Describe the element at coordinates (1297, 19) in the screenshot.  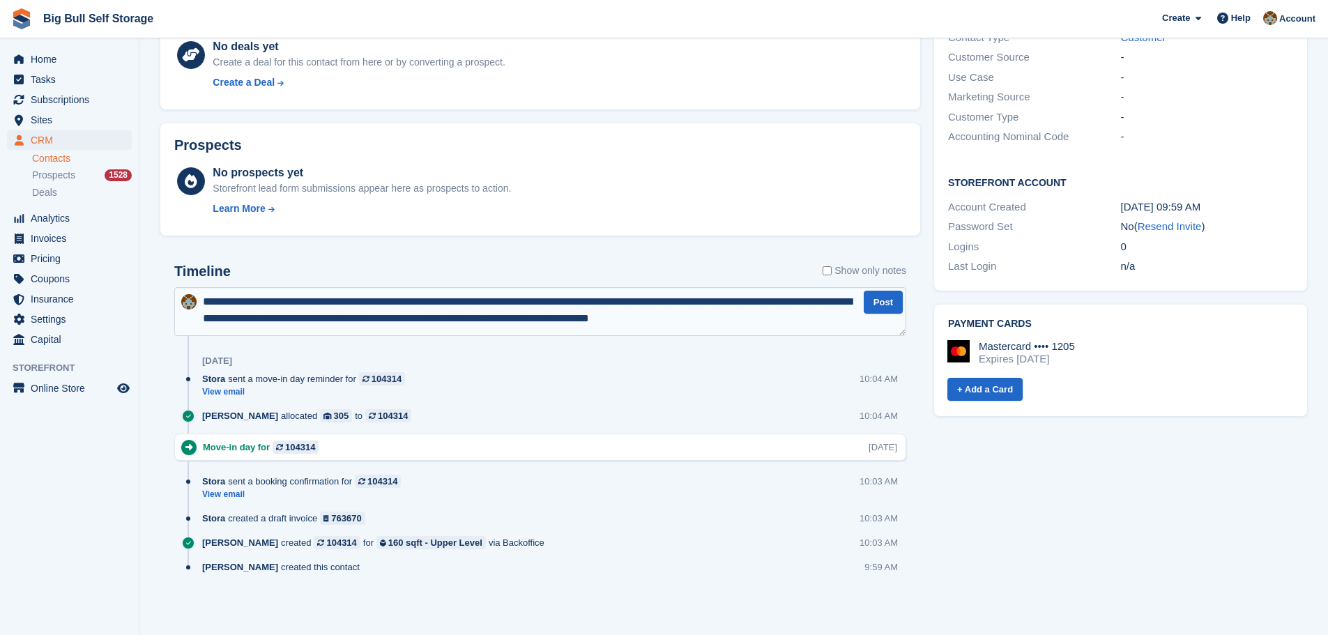
I see `span: Account` at that location.